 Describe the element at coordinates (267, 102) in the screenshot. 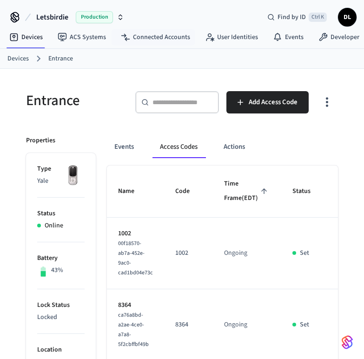

I see `button: Add Access Code` at that location.